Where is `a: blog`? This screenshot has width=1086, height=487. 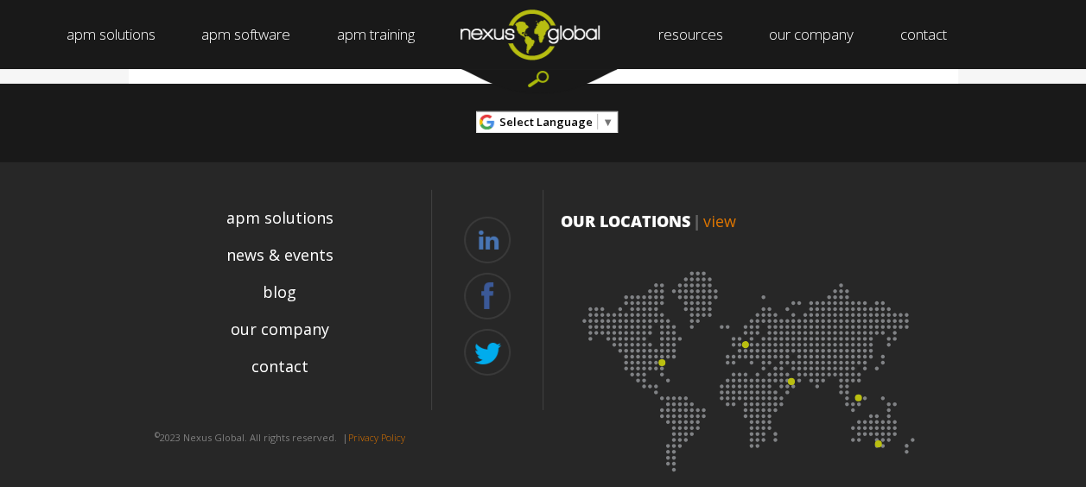
a: blog is located at coordinates (279, 292).